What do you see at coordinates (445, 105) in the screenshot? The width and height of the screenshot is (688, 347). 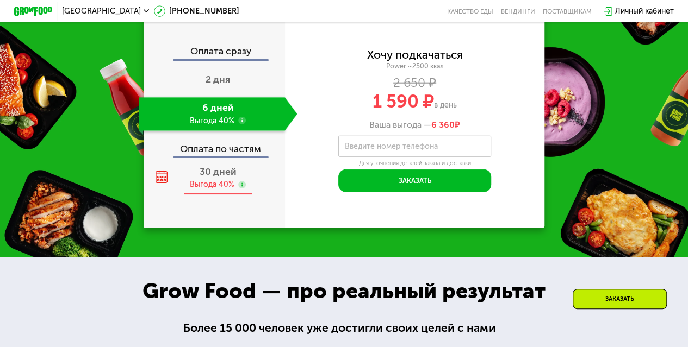 I see `span: в день` at bounding box center [445, 105].